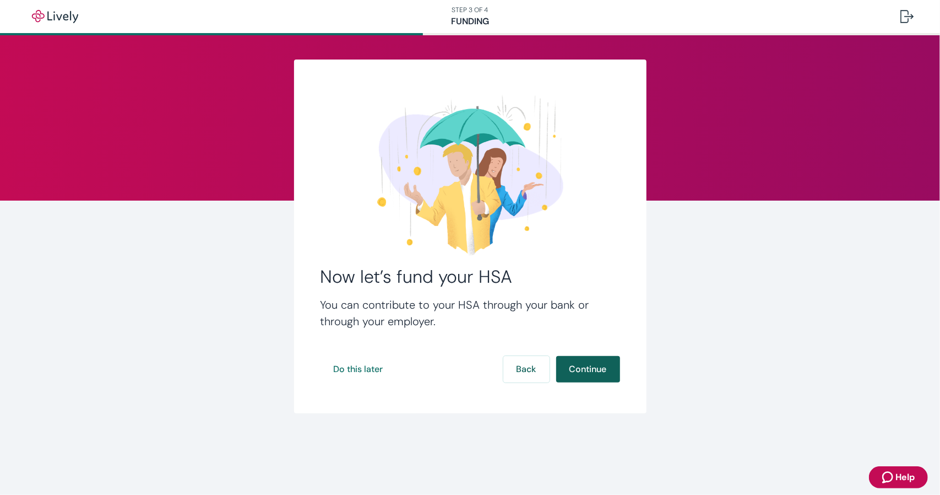  I want to click on button: Zendesk support iconHelp, so click(898, 477).